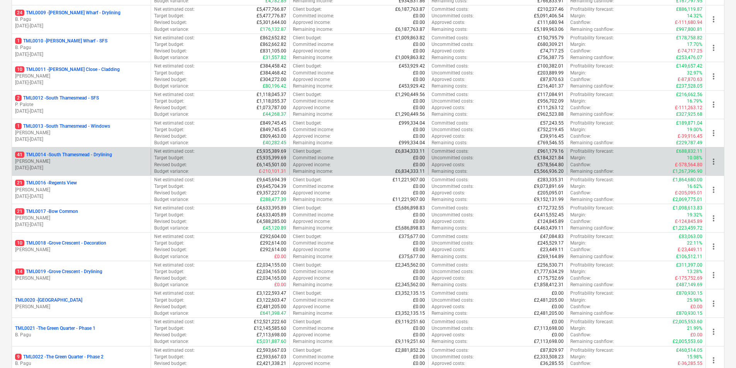 The image size is (736, 368). Describe the element at coordinates (20, 69) in the screenshot. I see `span: 10` at that location.